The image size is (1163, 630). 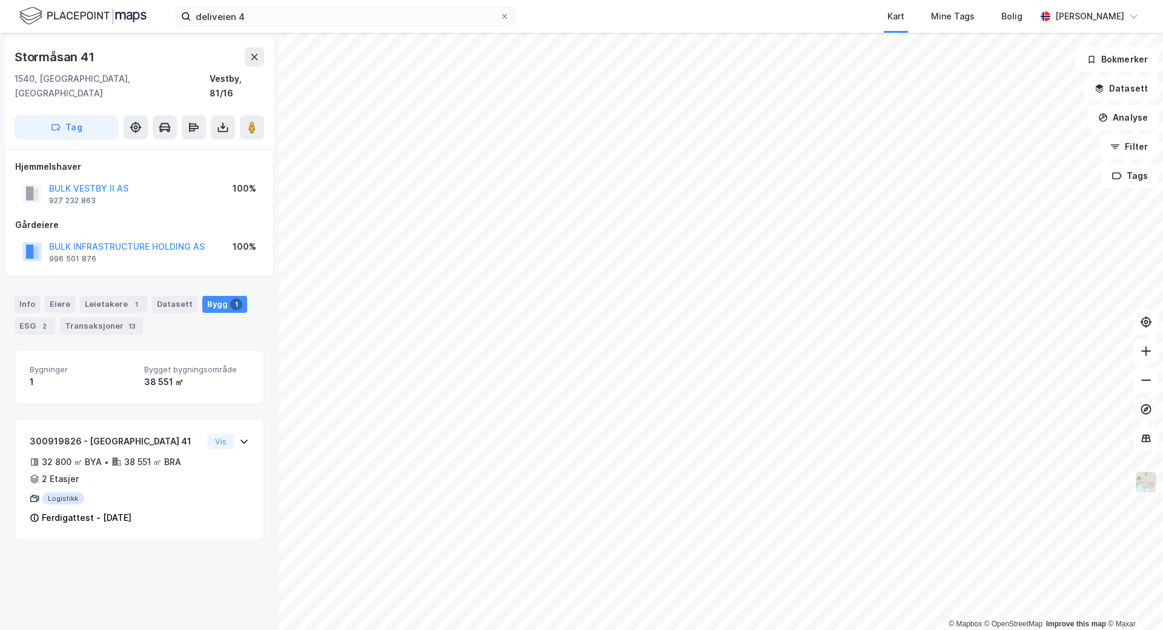 What do you see at coordinates (132, 326) in the screenshot?
I see `div: 13` at bounding box center [132, 326].